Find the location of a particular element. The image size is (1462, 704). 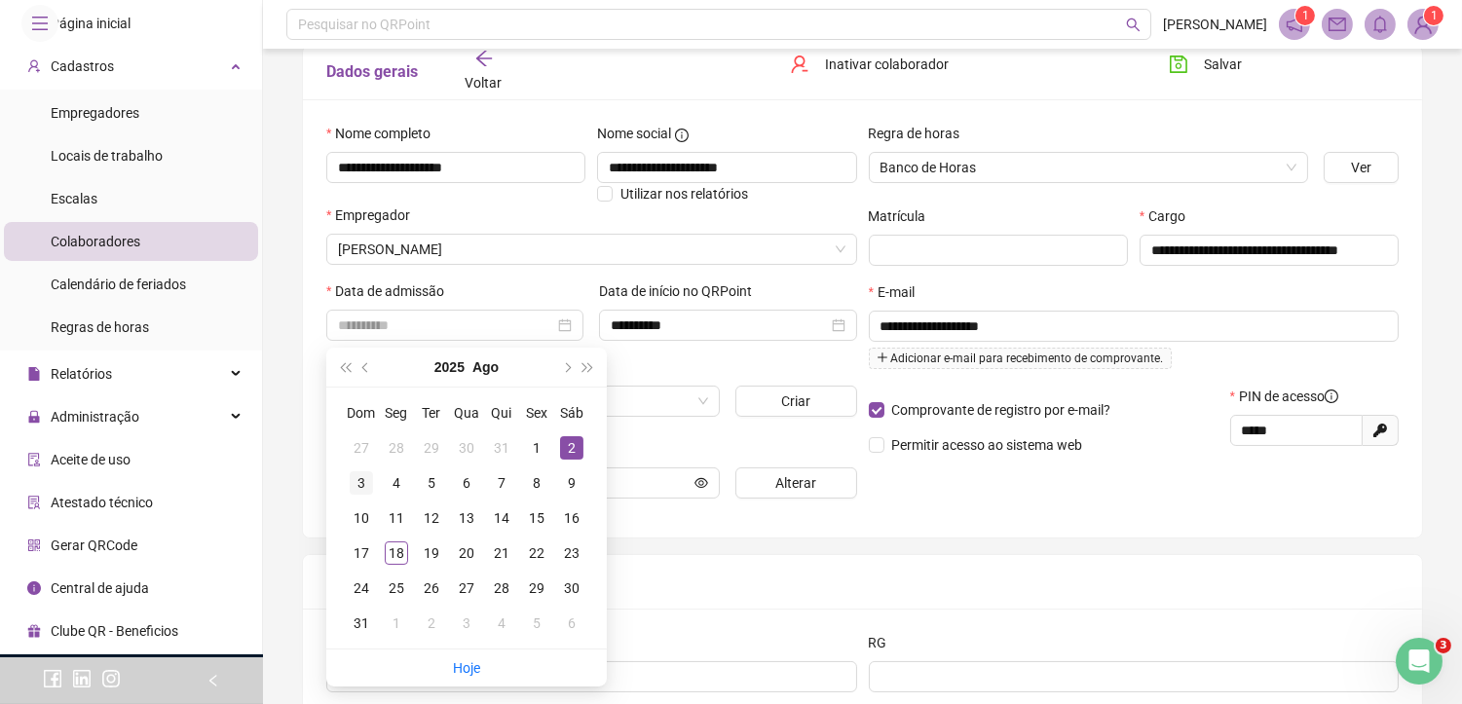

button: month panel is located at coordinates (485, 367).